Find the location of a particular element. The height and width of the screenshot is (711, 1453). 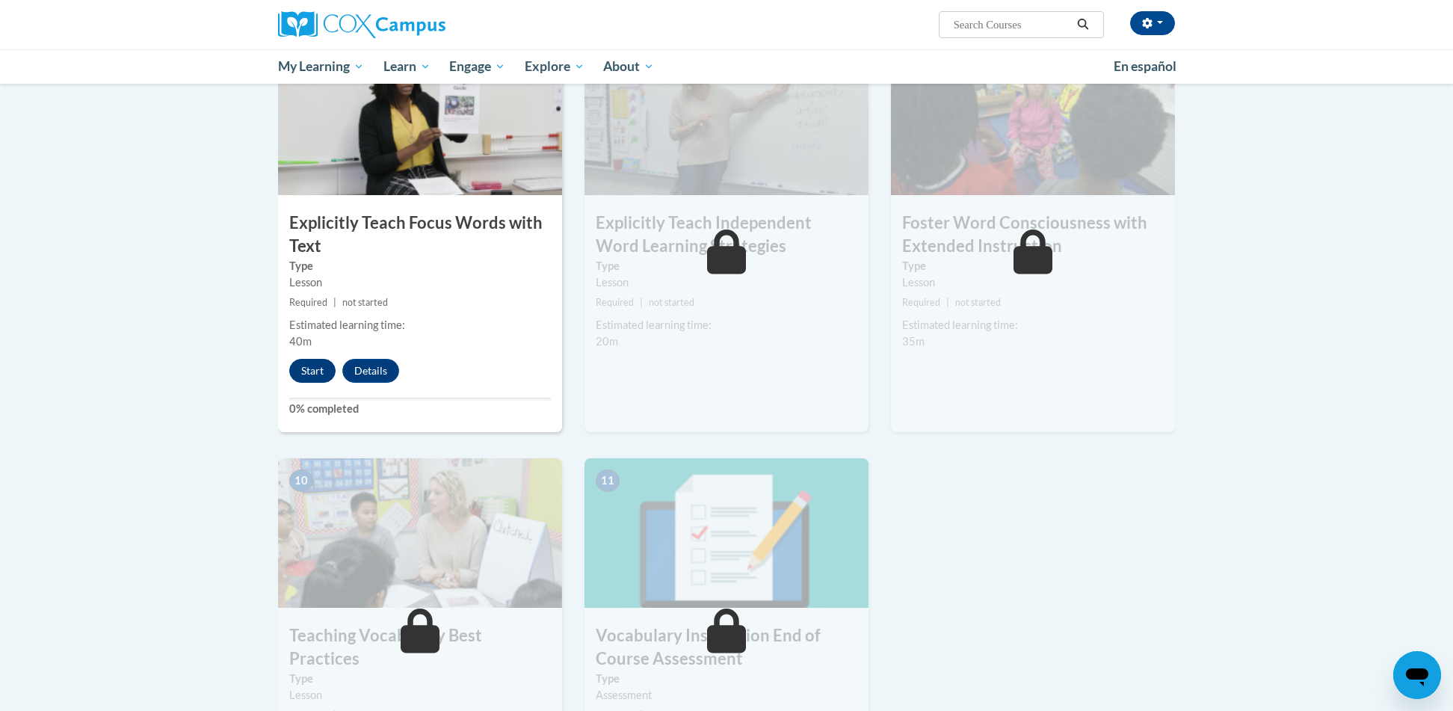

button: Details is located at coordinates (371, 371).